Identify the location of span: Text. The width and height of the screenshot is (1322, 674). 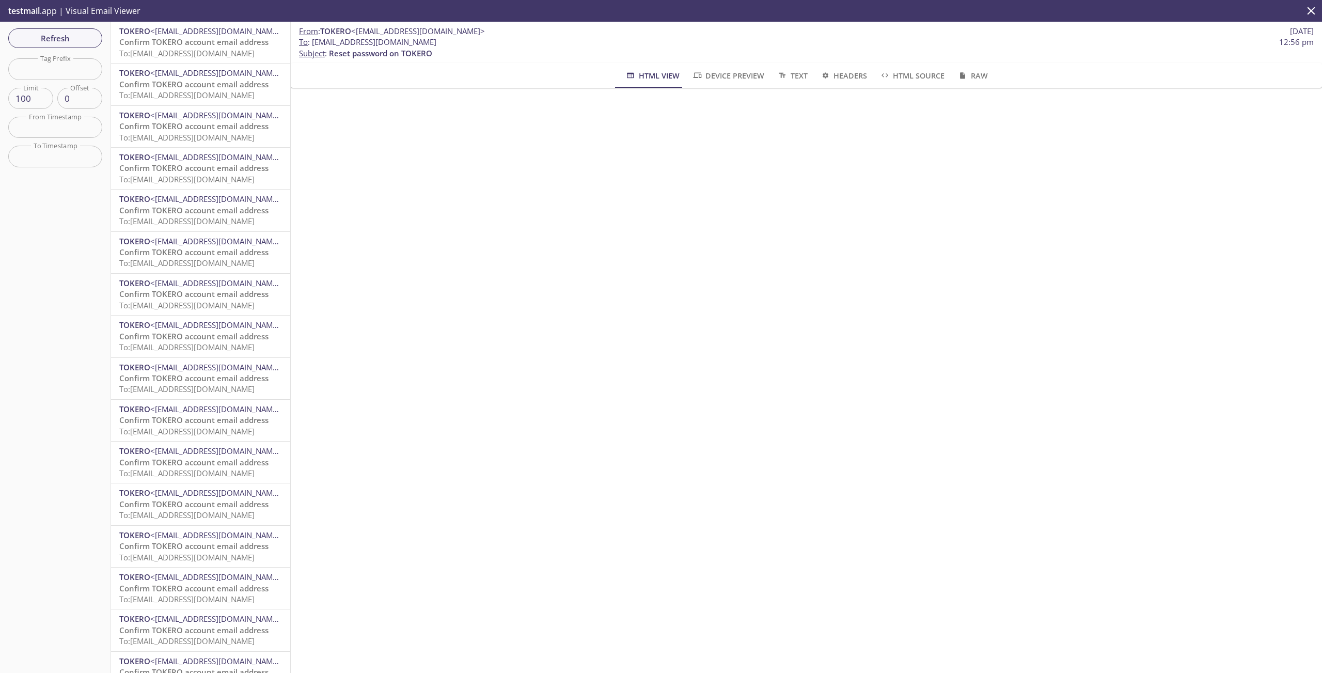
(792, 75).